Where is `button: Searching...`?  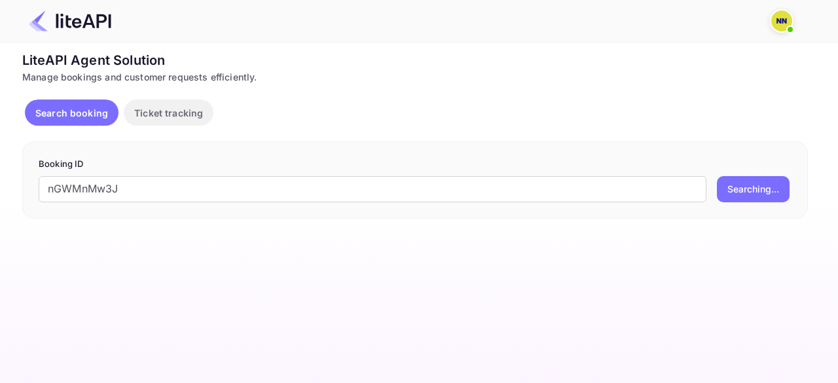
button: Searching... is located at coordinates (753, 189).